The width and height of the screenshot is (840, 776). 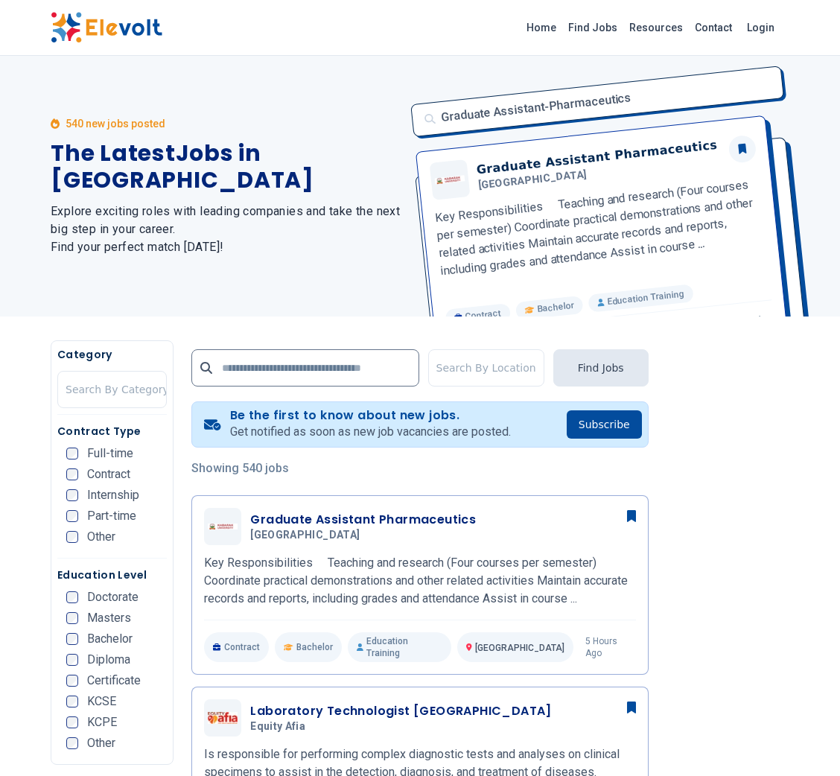 I want to click on p: Education Training, so click(x=399, y=647).